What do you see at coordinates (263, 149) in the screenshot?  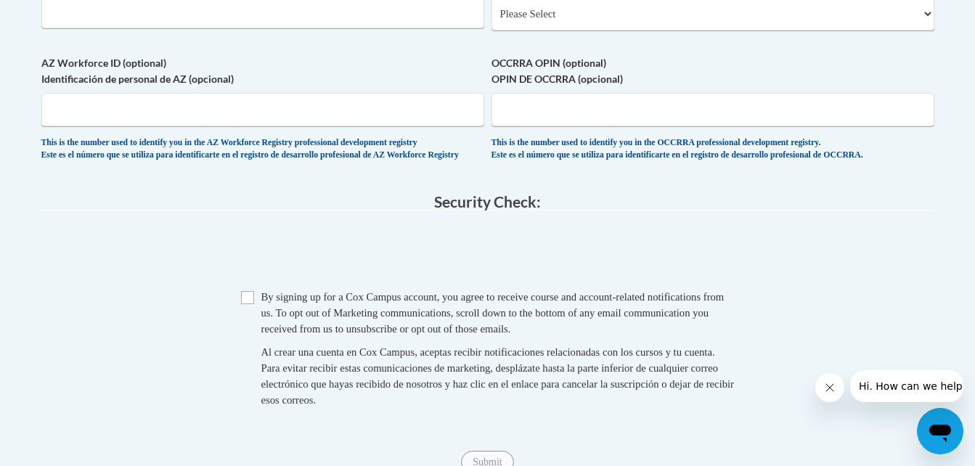 I see `div: This is the number used to identify you in the AZ Workforce Registry professional development reg...` at bounding box center [263, 149].